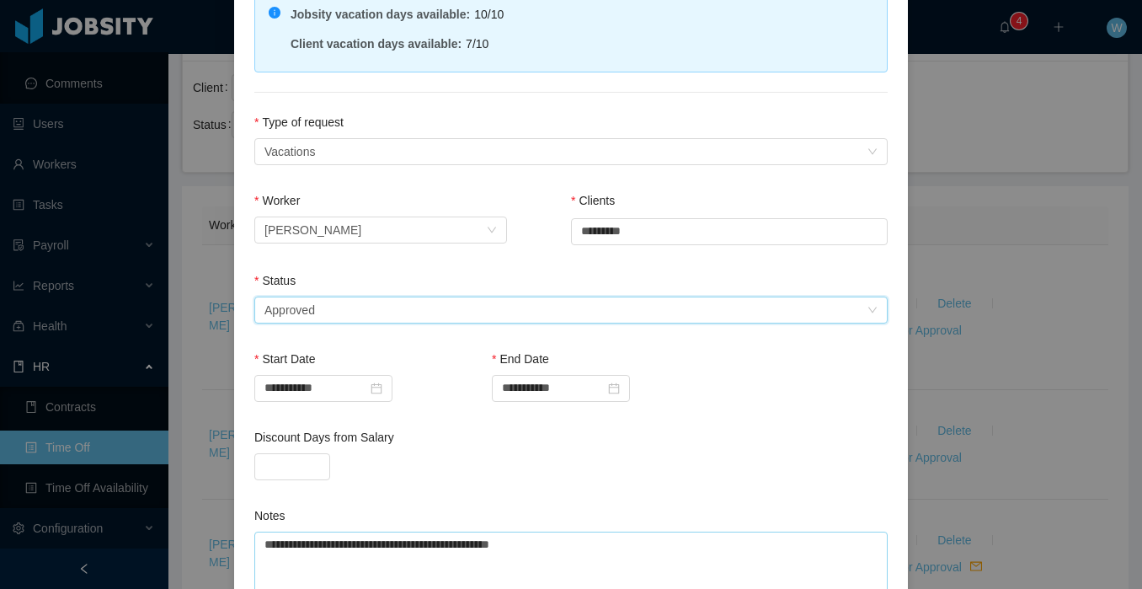 This screenshot has width=1142, height=589. I want to click on label: Discount Days from Salary, so click(324, 437).